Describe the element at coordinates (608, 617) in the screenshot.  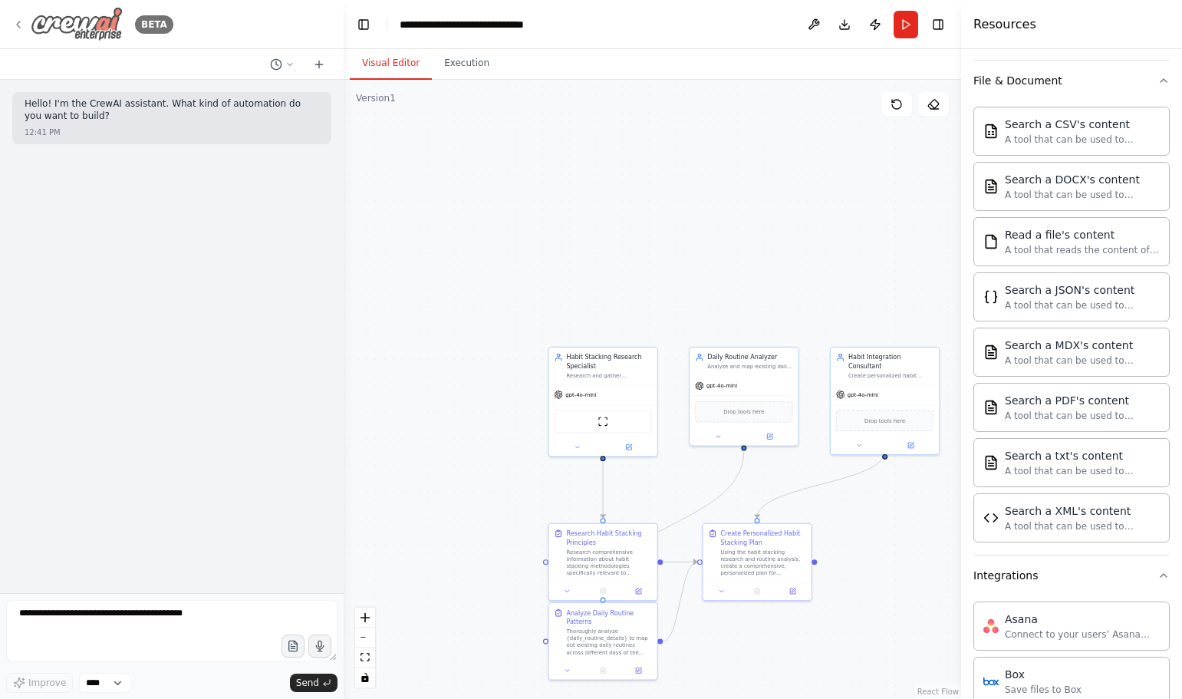
I see `div: Analyze Daily Routine Patterns` at that location.